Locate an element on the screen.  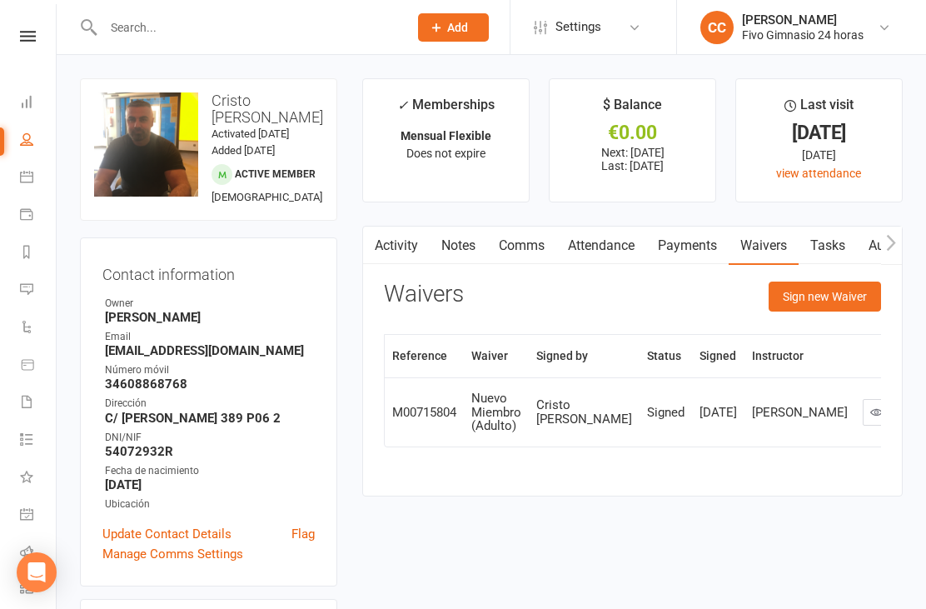
button: Sign new Waiver is located at coordinates (824, 296).